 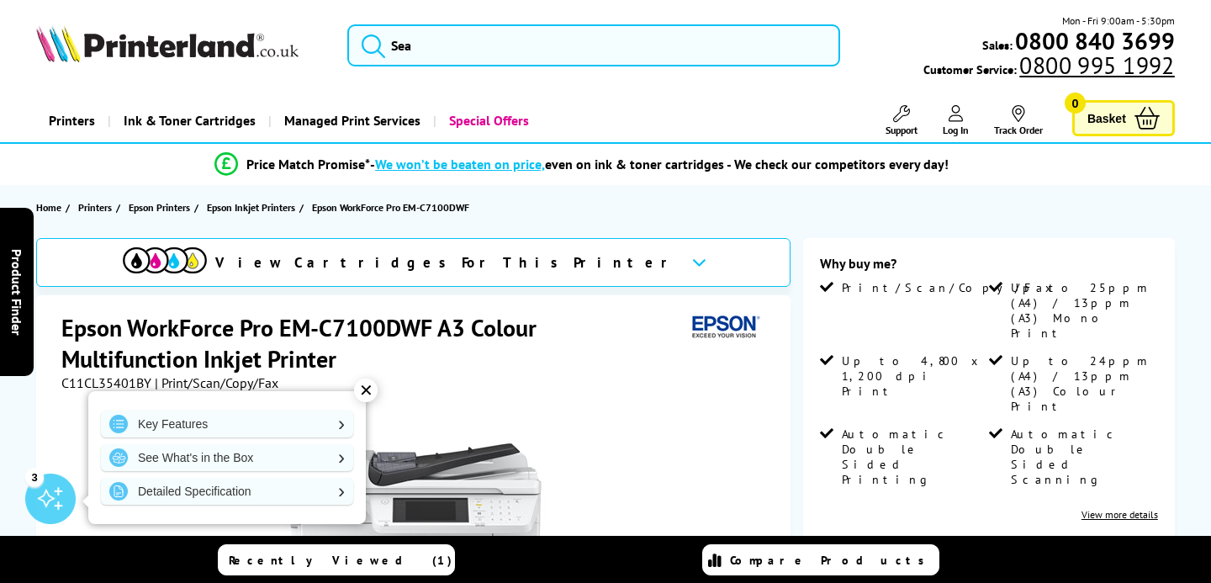 What do you see at coordinates (50, 207) in the screenshot?
I see `a: Home` at bounding box center [50, 207].